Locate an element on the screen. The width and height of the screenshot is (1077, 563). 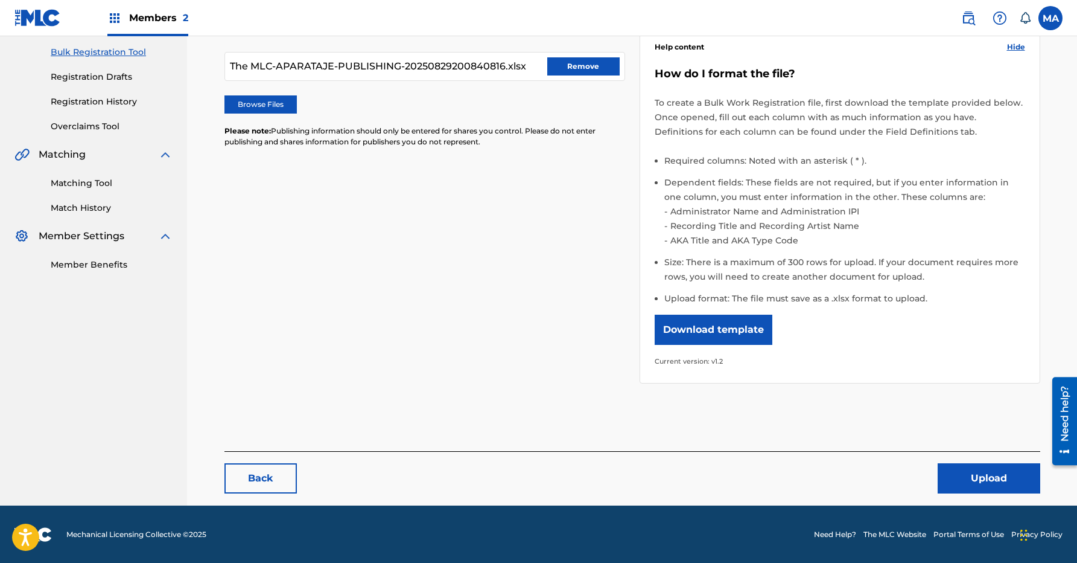
a: Registration History is located at coordinates (112, 101).